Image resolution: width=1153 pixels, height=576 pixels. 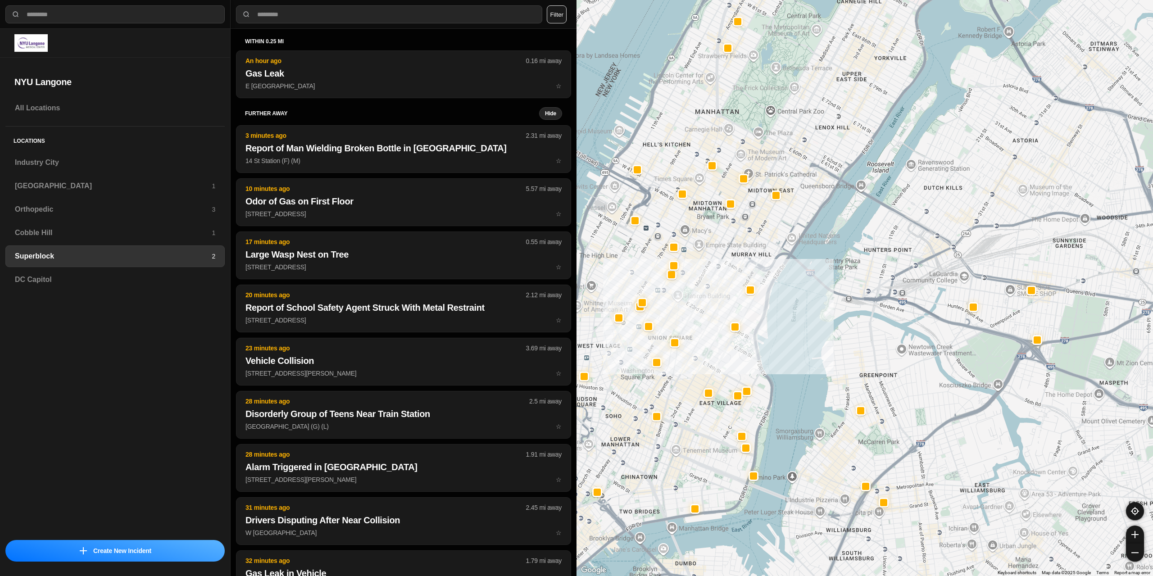 What do you see at coordinates (1102, 572) in the screenshot?
I see `a: Terms (opens in new tab)` at bounding box center [1102, 572].